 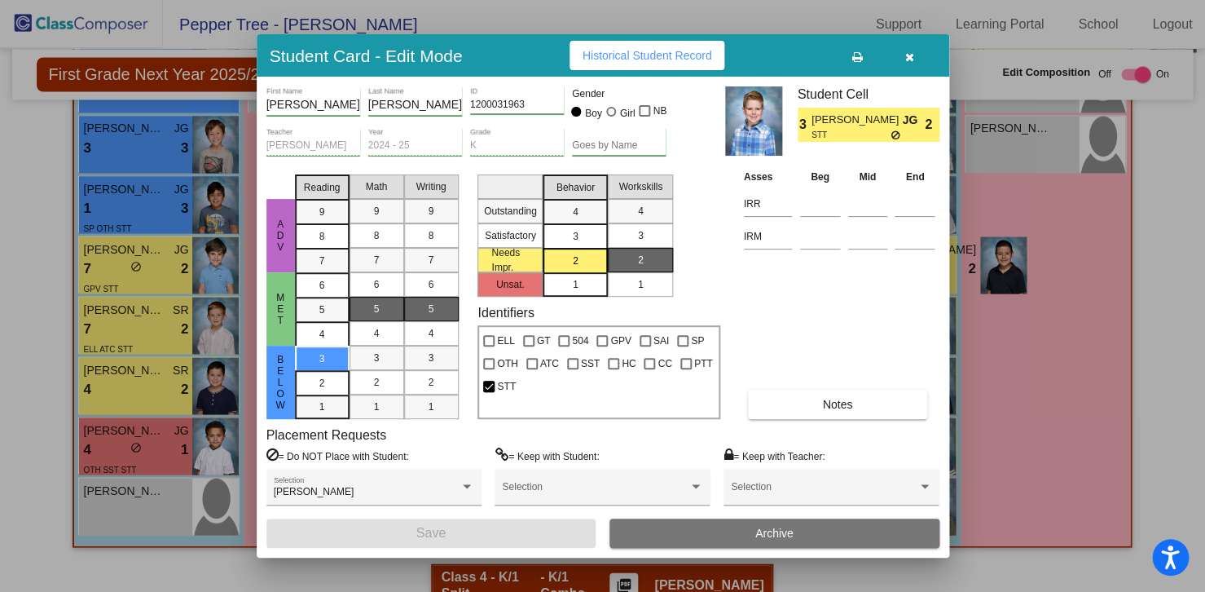 What do you see at coordinates (869, 94) in the screenshot?
I see `h3: Student Cell` at bounding box center [869, 94].